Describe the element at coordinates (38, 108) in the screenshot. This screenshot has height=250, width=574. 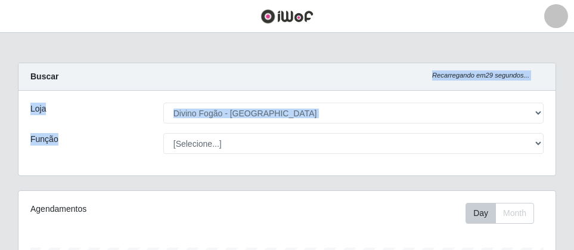
I see `label: Loja` at that location.